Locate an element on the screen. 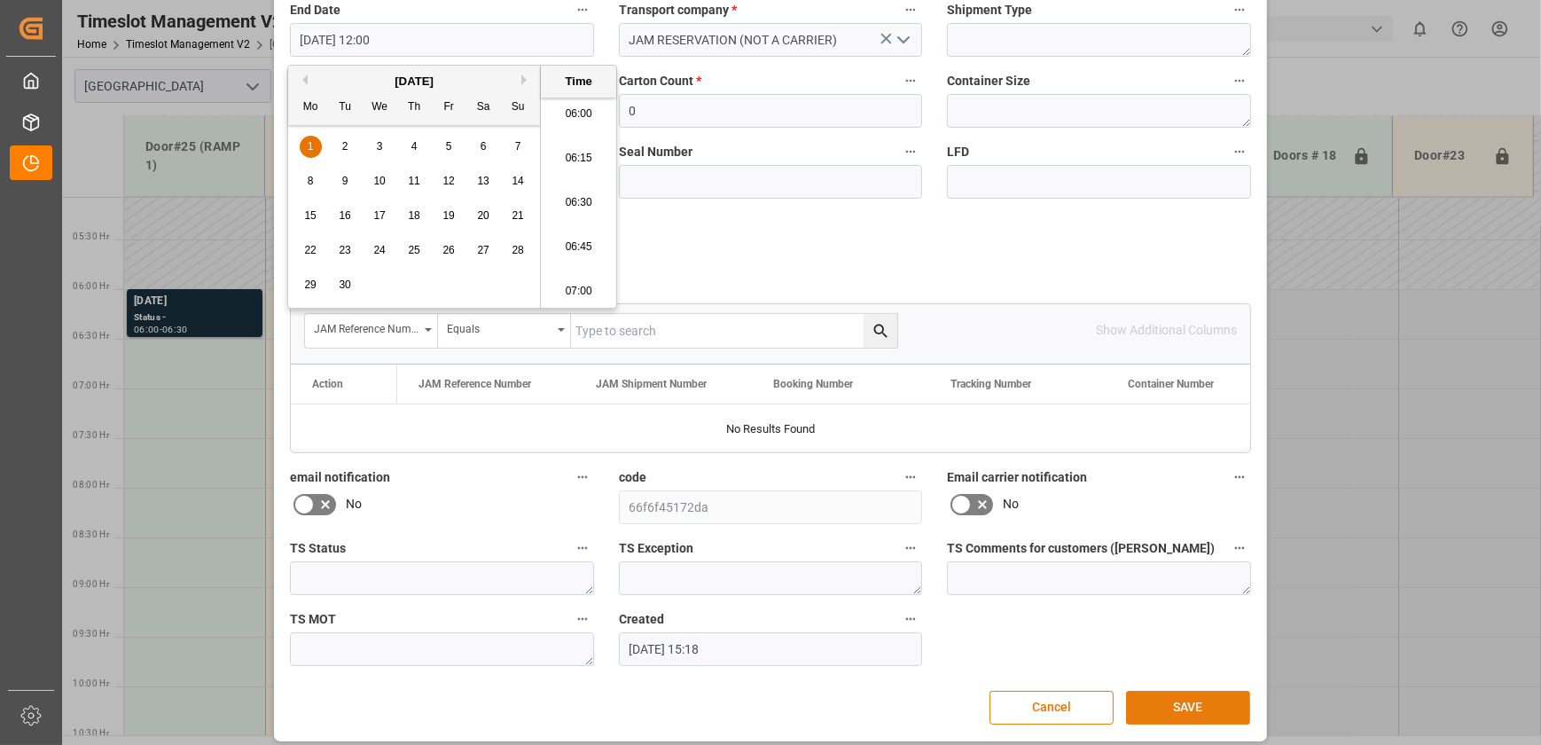 The height and width of the screenshot is (745, 1541). div: Choose Monday, September 22nd, 2025 is located at coordinates (310, 250).